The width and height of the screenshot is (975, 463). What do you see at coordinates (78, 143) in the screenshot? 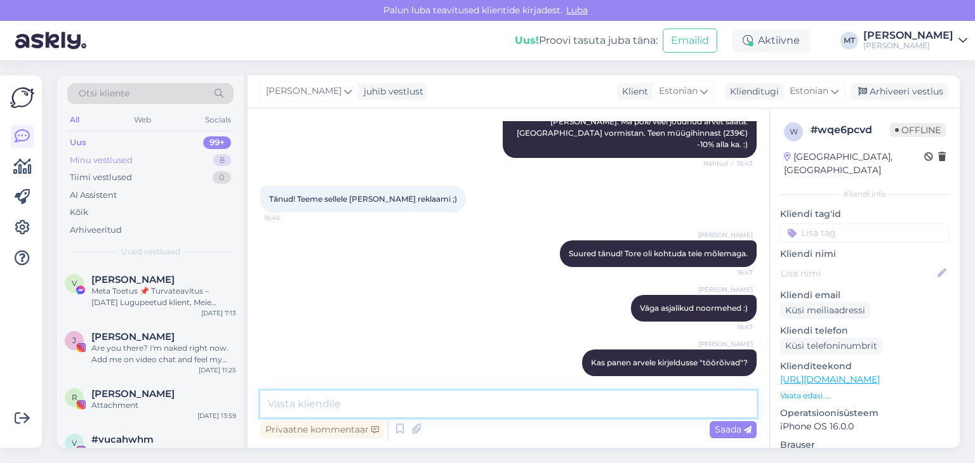
I see `div: Uus` at bounding box center [78, 143].